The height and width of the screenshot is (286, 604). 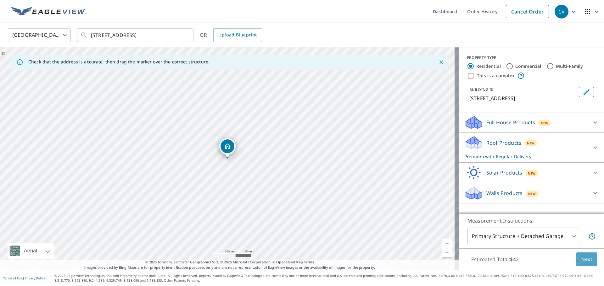 I want to click on a: Cancel Order, so click(x=527, y=12).